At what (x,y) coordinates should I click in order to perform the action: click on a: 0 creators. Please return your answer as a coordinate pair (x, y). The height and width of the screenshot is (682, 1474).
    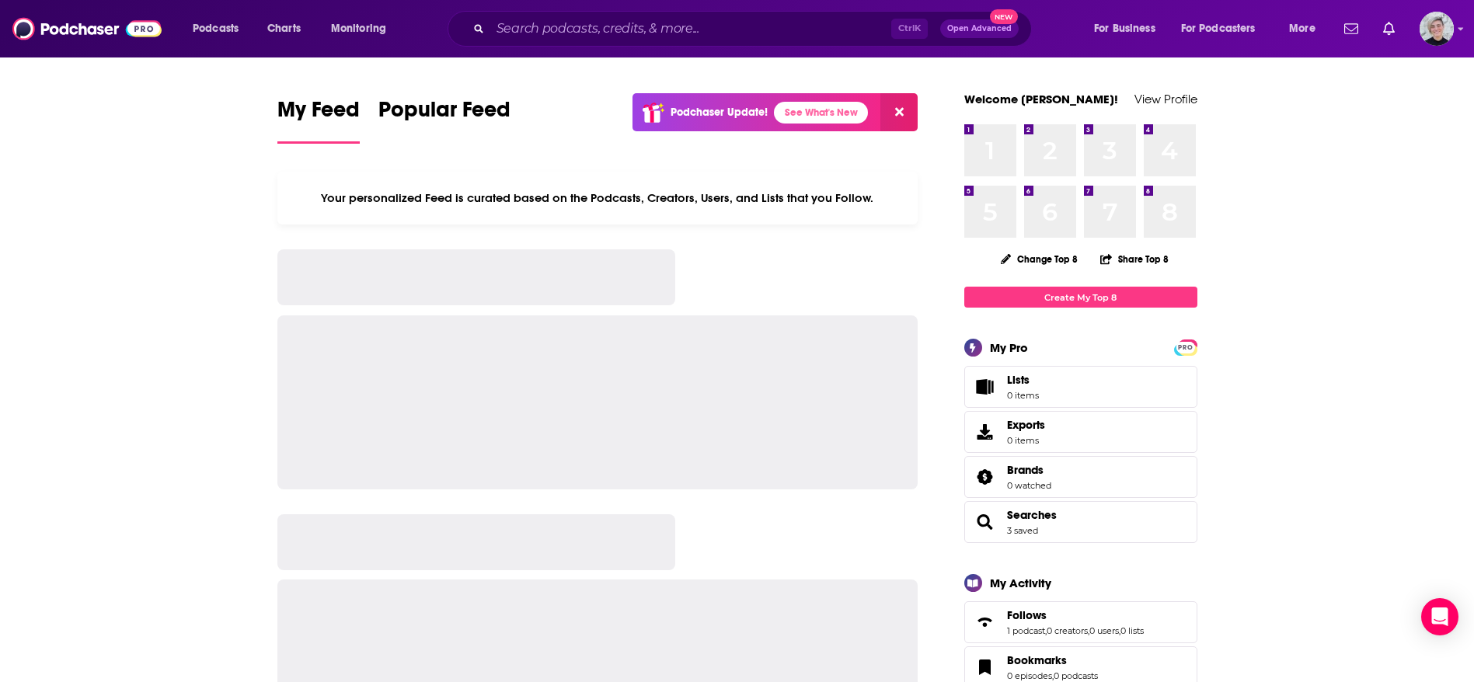
    Looking at the image, I should click on (1067, 631).